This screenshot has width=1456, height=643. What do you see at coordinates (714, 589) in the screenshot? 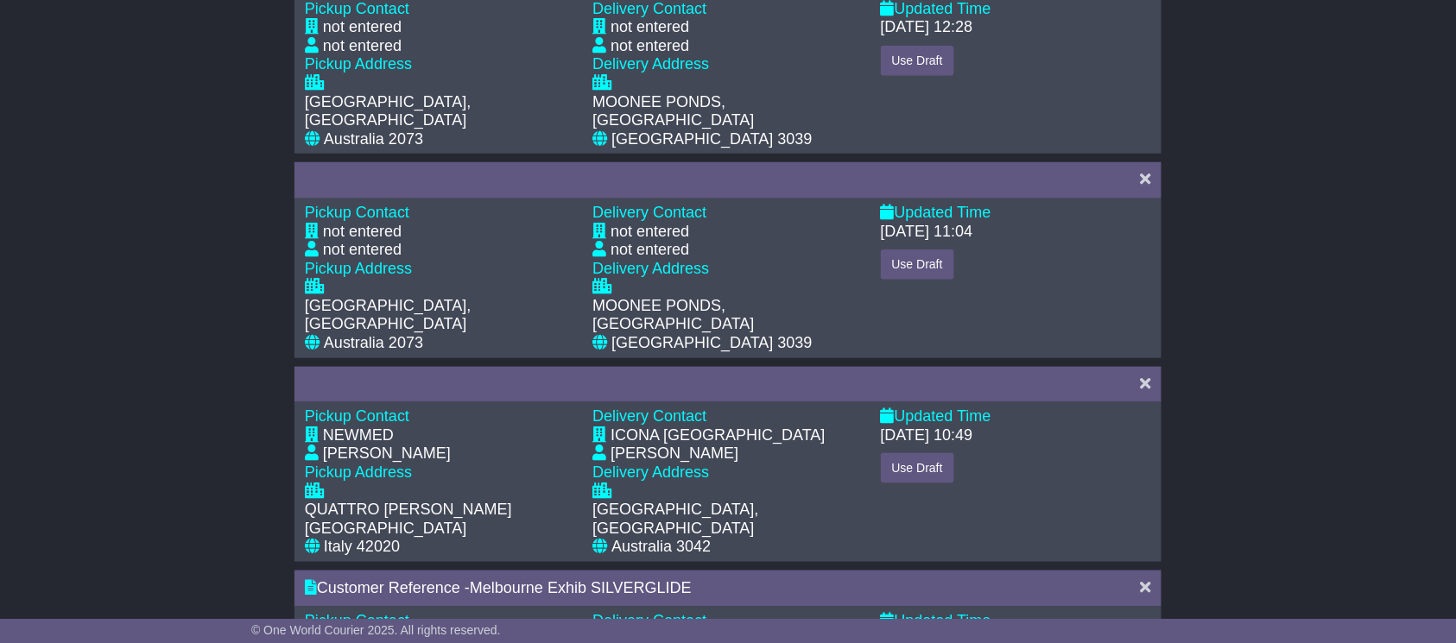
I see `div: Customer Reference -` at bounding box center [714, 589].